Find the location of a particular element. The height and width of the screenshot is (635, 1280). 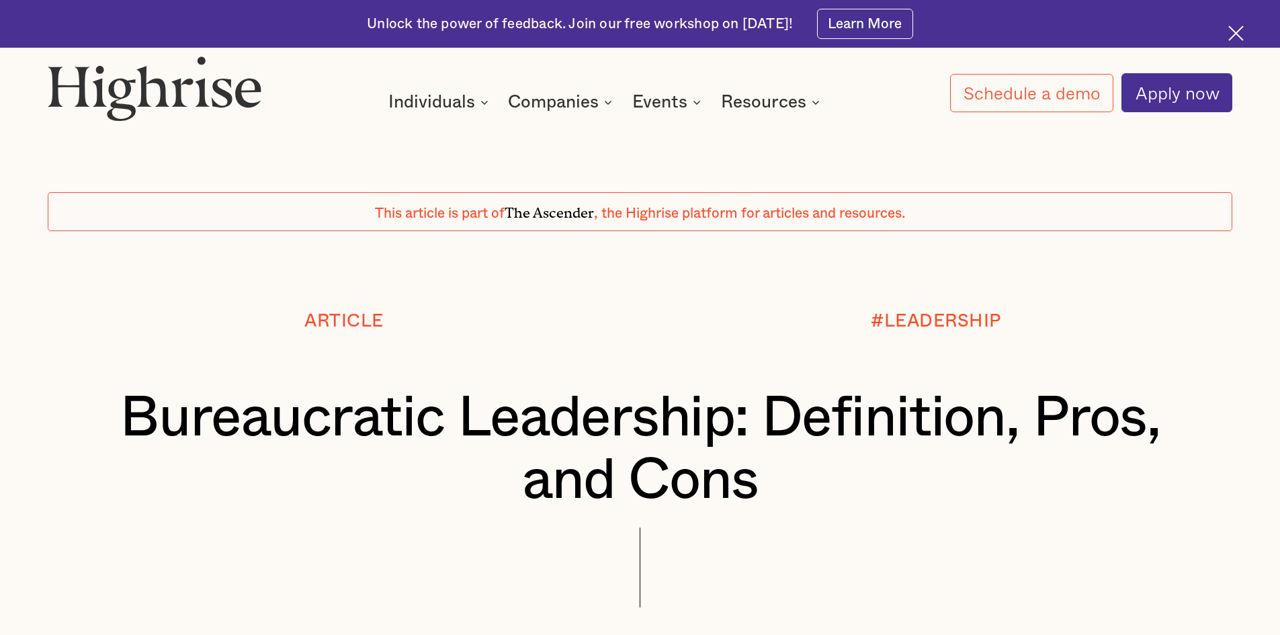

span: This article is part of is located at coordinates (440, 213).